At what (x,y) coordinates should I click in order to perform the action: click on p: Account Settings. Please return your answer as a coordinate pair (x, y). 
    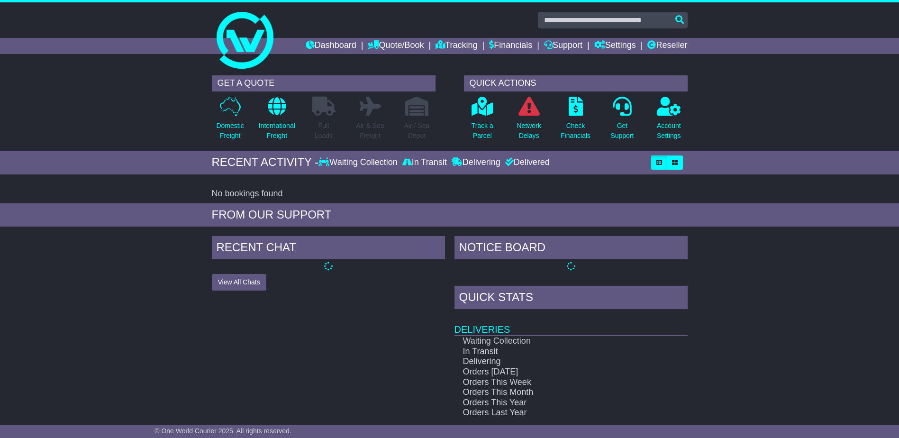
    Looking at the image, I should click on (669, 131).